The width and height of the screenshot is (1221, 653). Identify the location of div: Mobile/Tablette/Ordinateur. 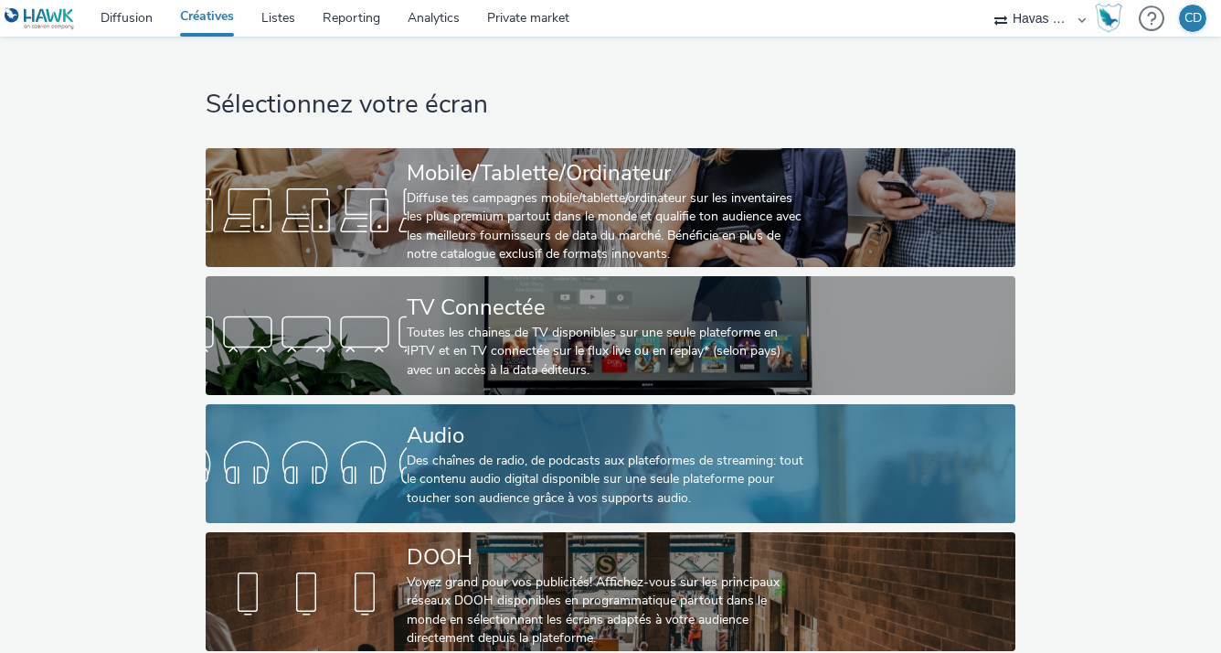
(607, 173).